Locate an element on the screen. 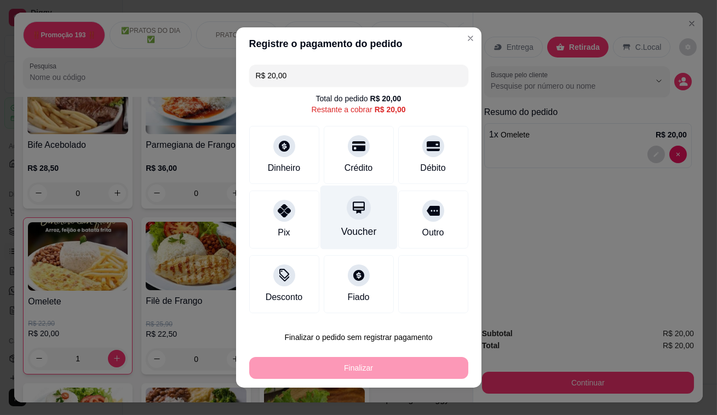  header: Registre o pagamento do pedido is located at coordinates (359, 44).